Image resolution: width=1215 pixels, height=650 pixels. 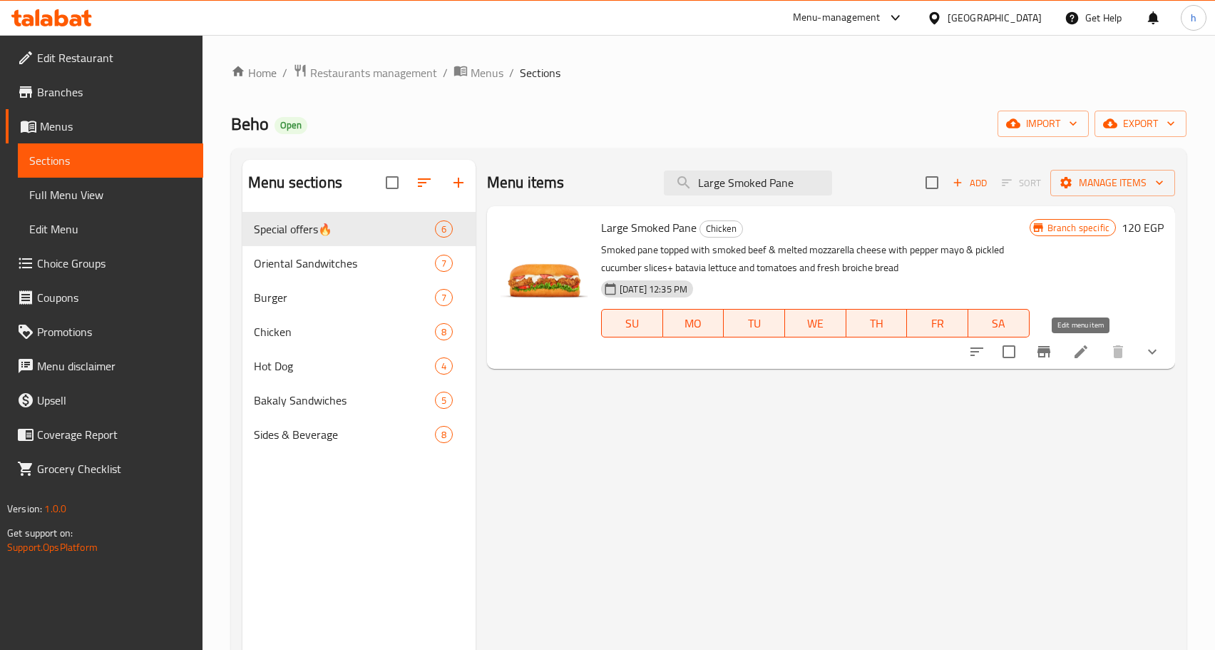 I want to click on button: TU, so click(x=755, y=323).